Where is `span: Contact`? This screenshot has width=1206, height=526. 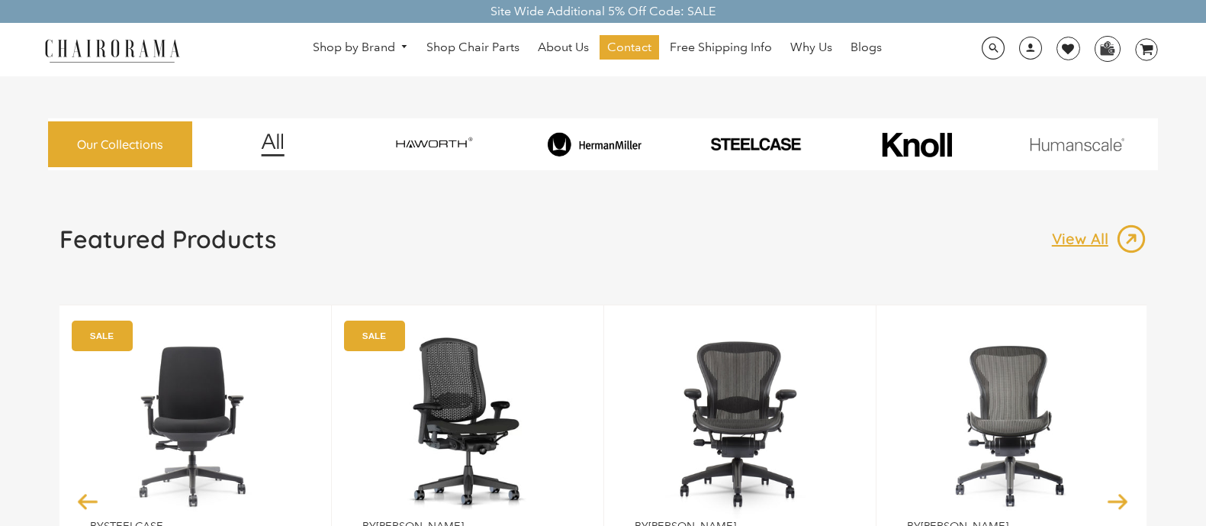 span: Contact is located at coordinates (629, 47).